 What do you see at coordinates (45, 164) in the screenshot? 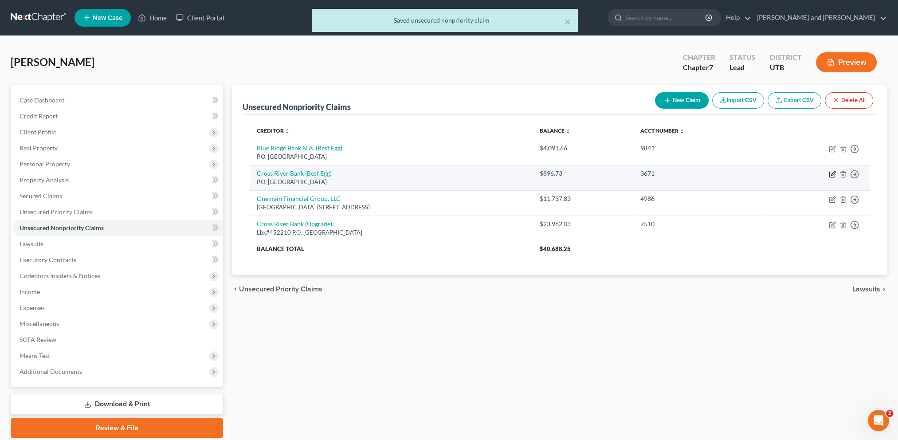
I see `span: Personal Property` at bounding box center [45, 164].